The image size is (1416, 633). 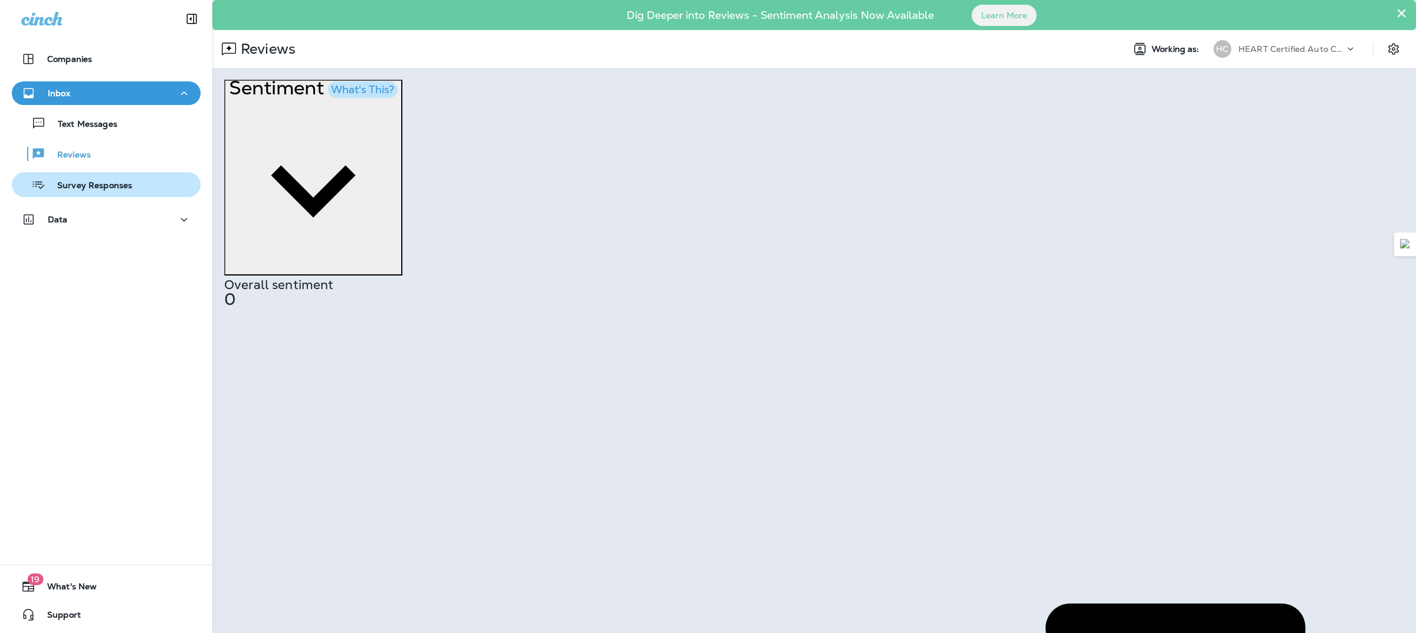 What do you see at coordinates (814, 285) in the screenshot?
I see `h2: Overall sentiment` at bounding box center [814, 285].